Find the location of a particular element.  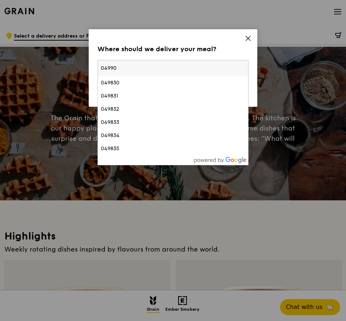

div: 049834 is located at coordinates (155, 136).